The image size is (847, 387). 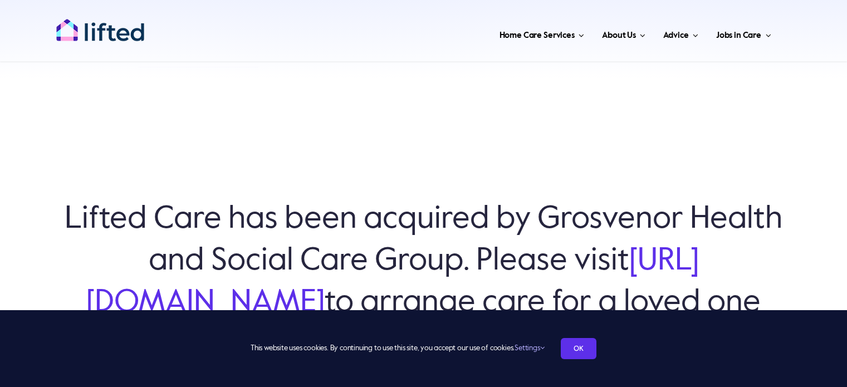 What do you see at coordinates (537, 36) in the screenshot?
I see `span: Home Care Services` at bounding box center [537, 36].